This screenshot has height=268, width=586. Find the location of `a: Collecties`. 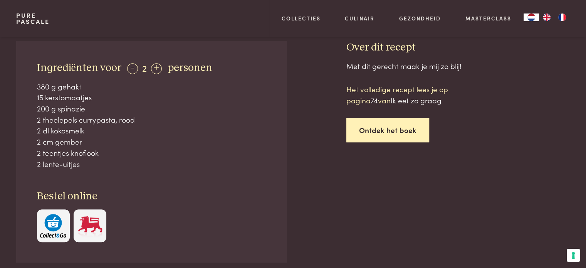

a: Collecties is located at coordinates (301, 18).